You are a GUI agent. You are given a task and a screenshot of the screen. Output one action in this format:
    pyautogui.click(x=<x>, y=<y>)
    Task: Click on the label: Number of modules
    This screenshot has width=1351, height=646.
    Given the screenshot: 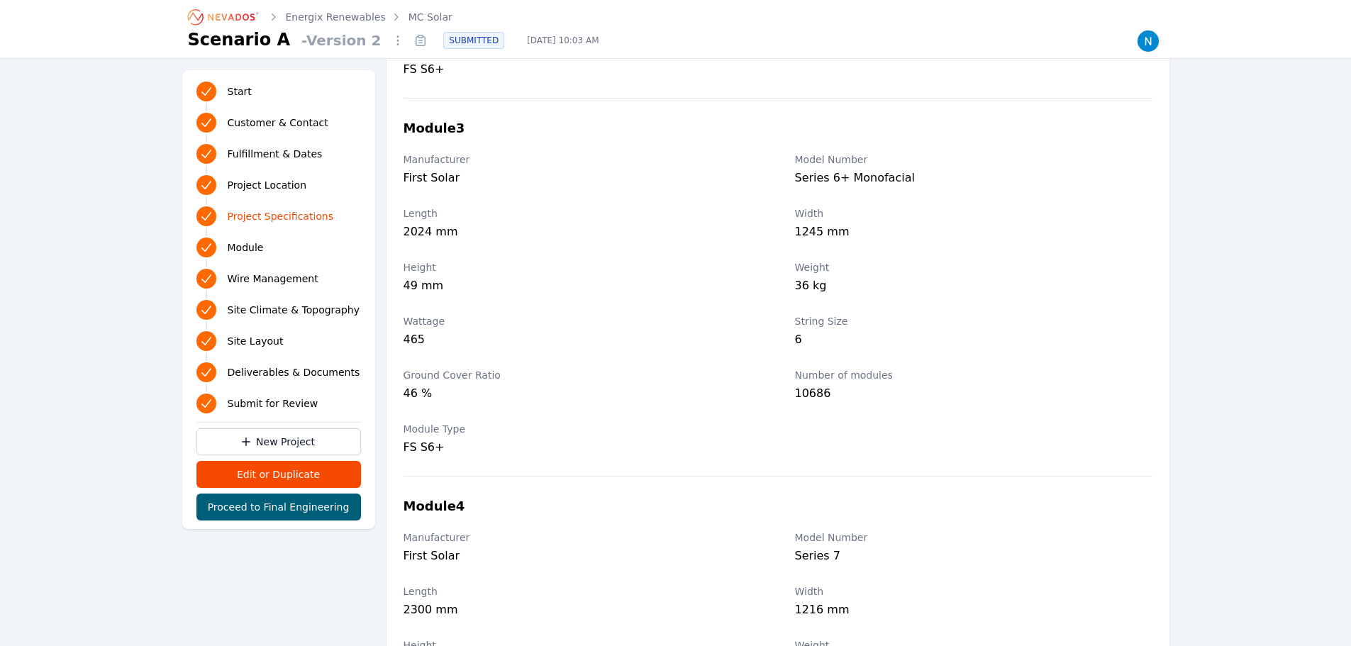 What is the action you would take?
    pyautogui.click(x=974, y=375)
    